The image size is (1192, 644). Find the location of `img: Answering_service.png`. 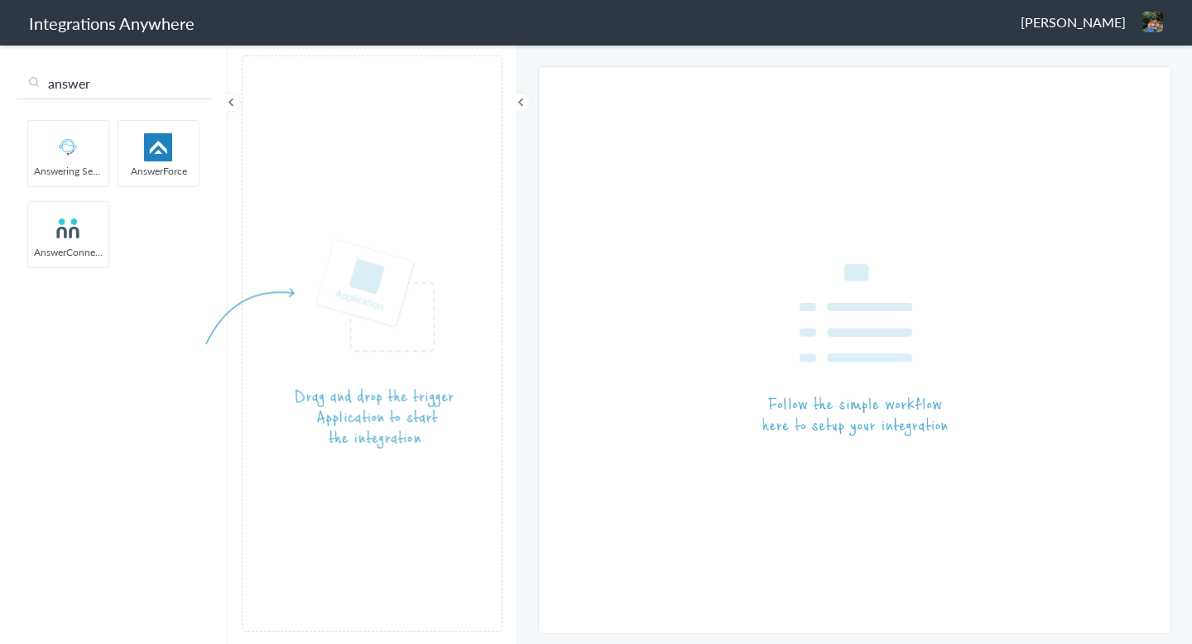

img: Answering_service.png is located at coordinates (68, 147).